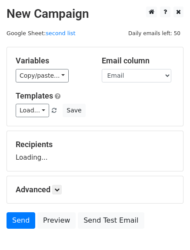 The height and width of the screenshot is (250, 190). What do you see at coordinates (111, 221) in the screenshot?
I see `a: Send Test Email` at bounding box center [111, 221].